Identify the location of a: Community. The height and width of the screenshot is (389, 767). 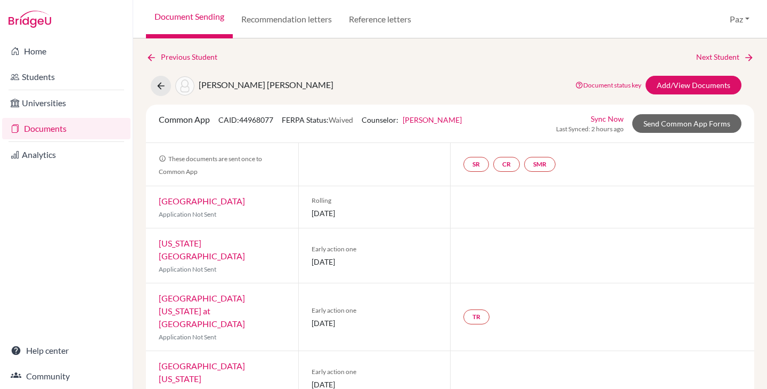
(66, 376).